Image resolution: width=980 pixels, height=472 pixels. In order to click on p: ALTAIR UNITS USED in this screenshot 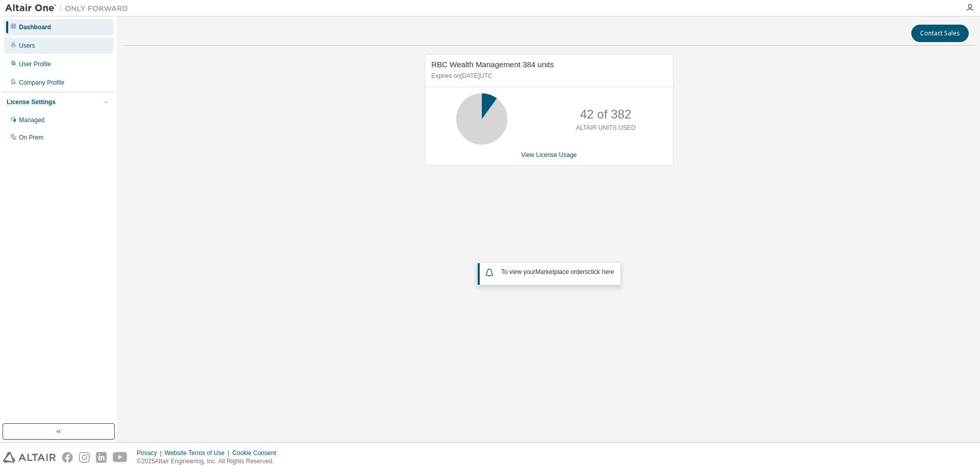, I will do `click(606, 128)`.